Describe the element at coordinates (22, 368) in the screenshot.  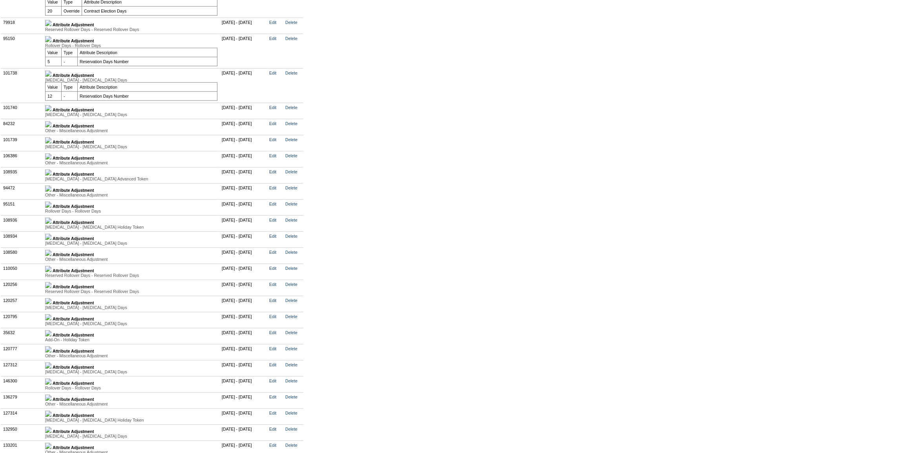
I see `td: 127312` at that location.